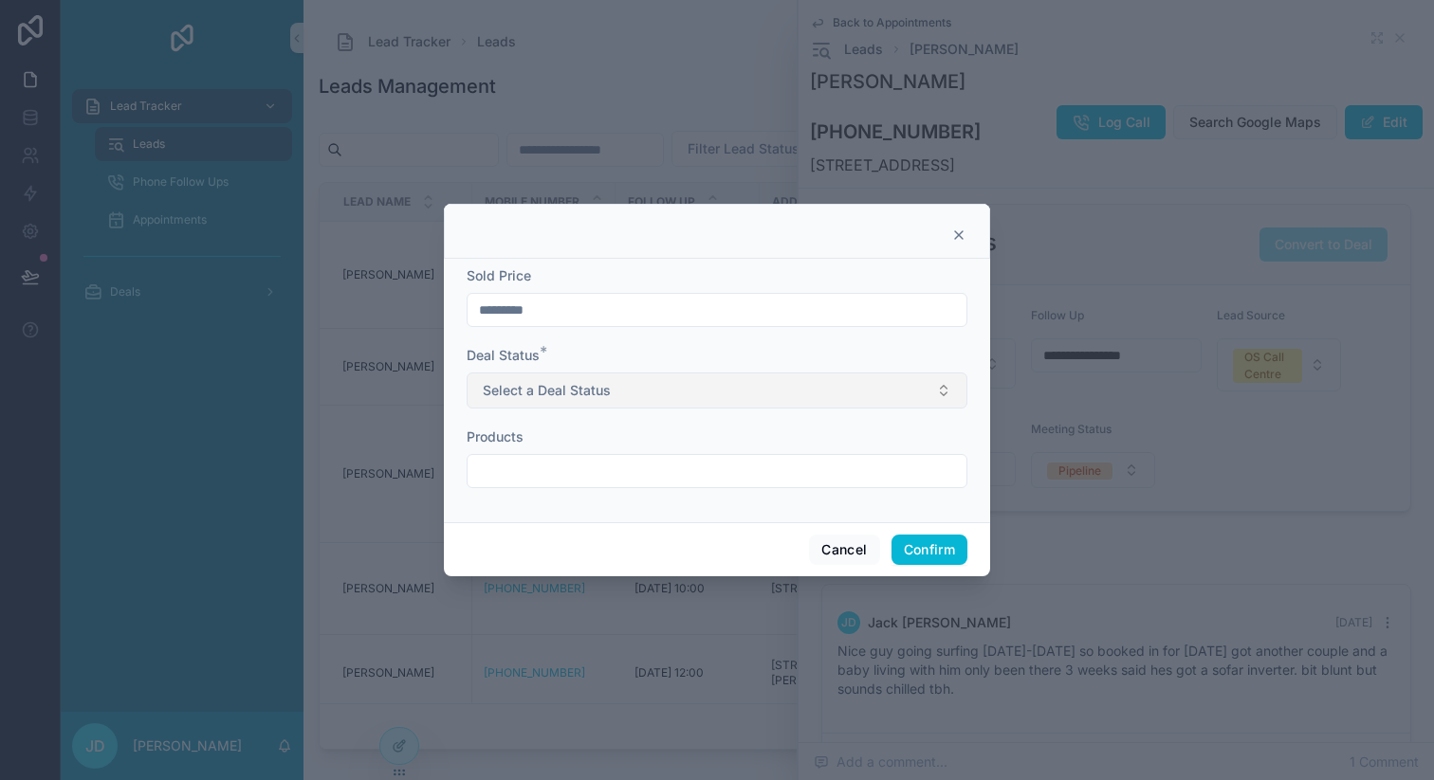  Describe the element at coordinates (929, 550) in the screenshot. I see `button: Confirm` at that location.